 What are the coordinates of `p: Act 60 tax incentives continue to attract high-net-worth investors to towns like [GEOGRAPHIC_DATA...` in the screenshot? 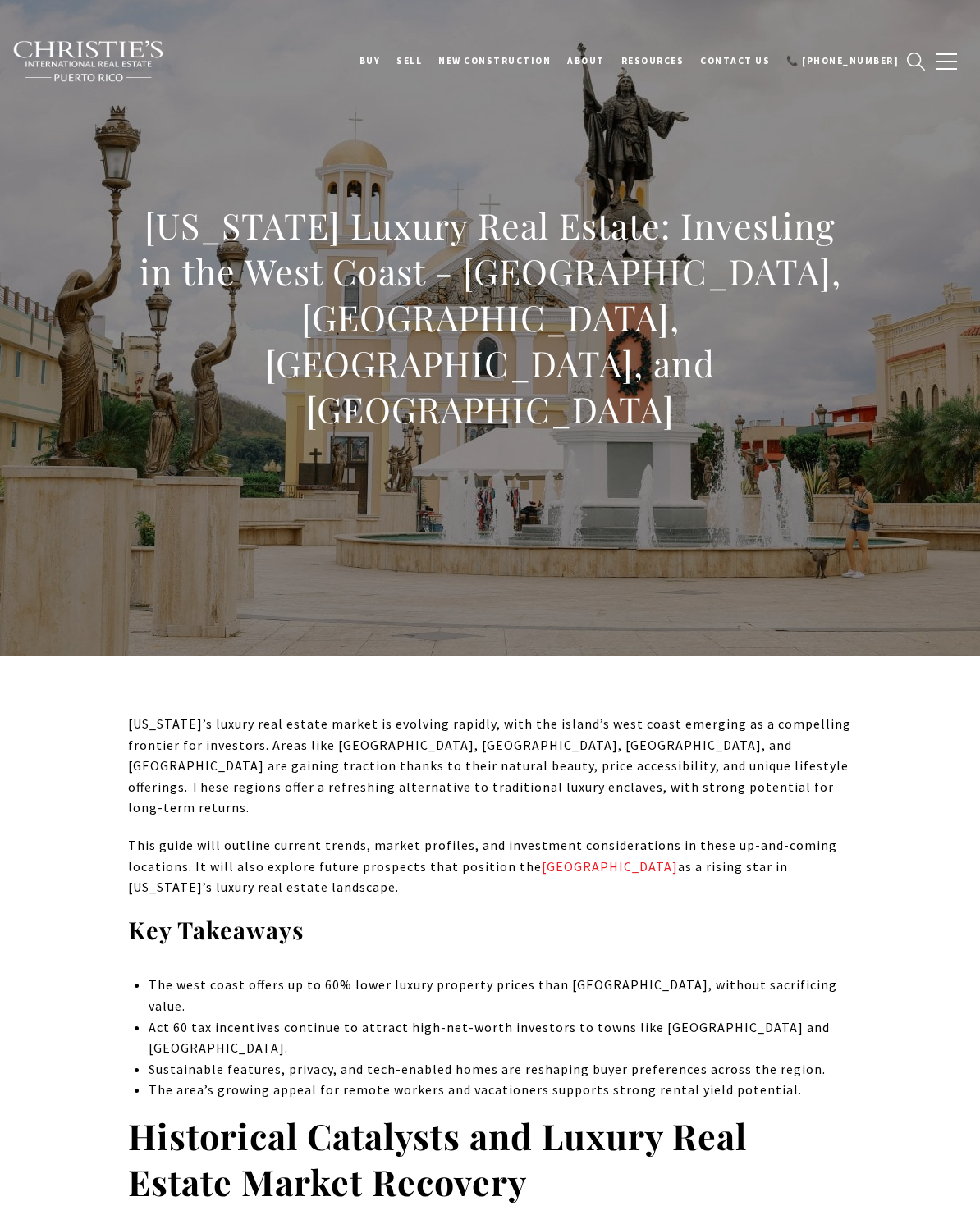 It's located at (499, 1038).